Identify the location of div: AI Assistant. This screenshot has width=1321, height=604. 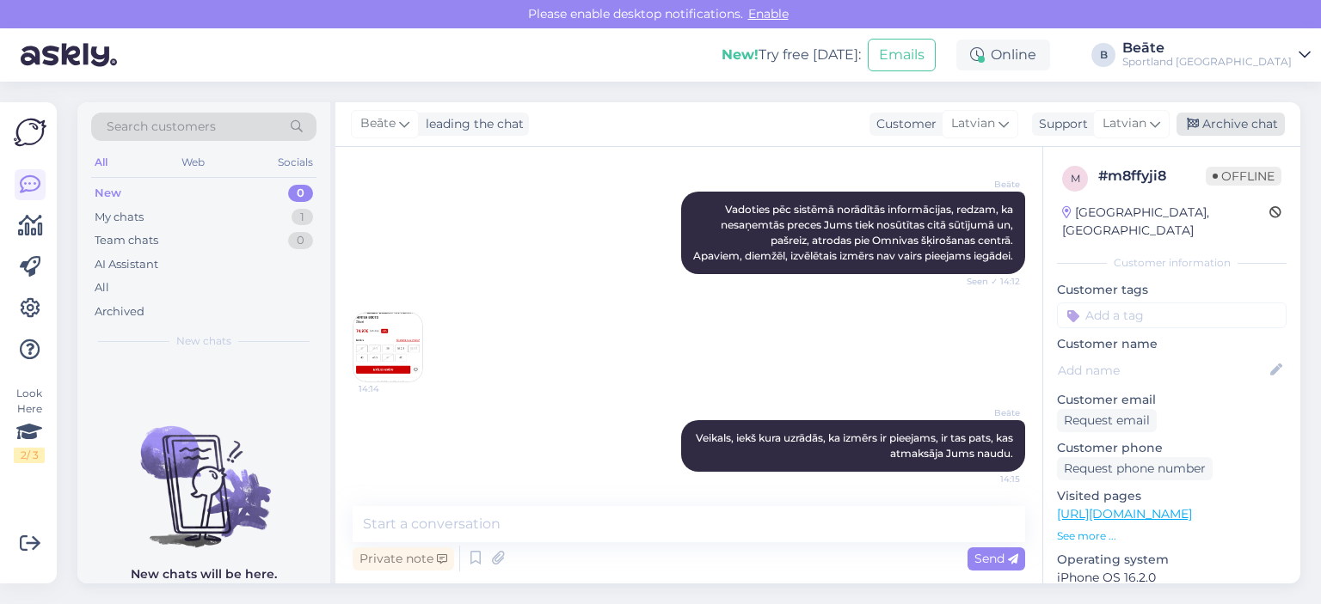
(126, 265).